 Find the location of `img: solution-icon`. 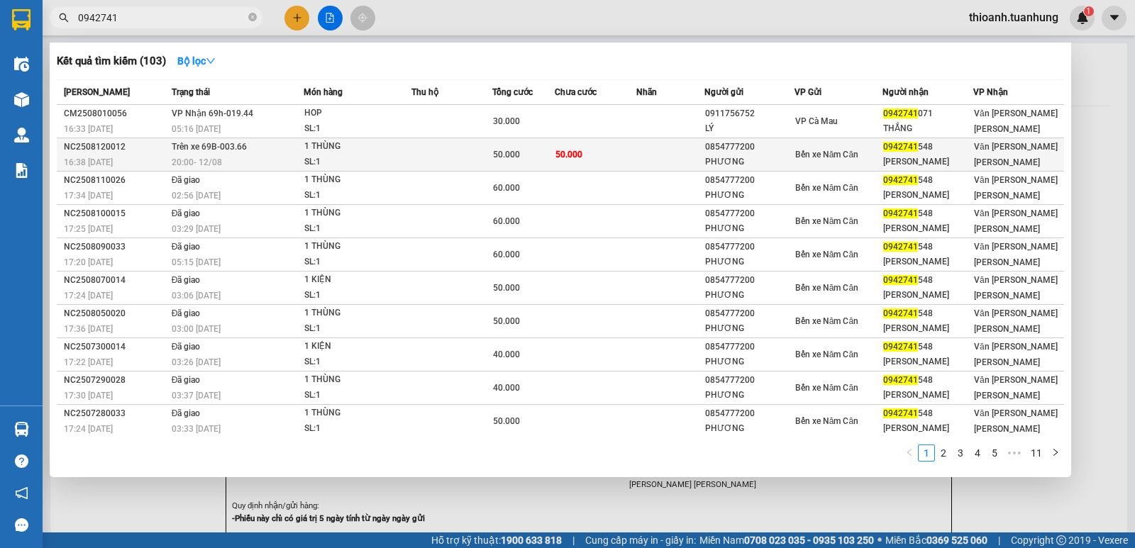

img: solution-icon is located at coordinates (21, 170).